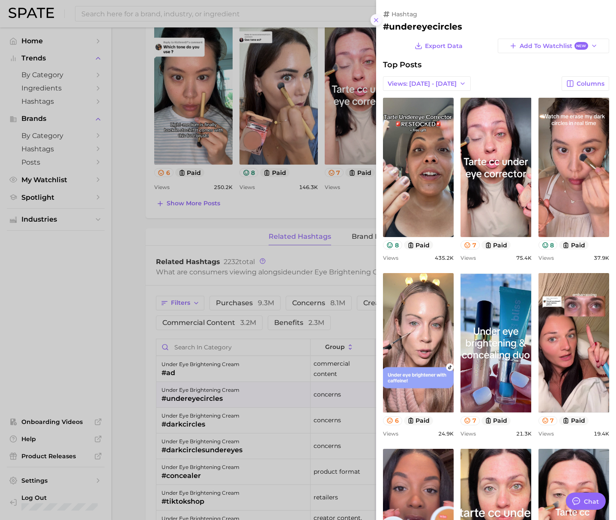 The height and width of the screenshot is (520, 616). Describe the element at coordinates (554, 46) in the screenshot. I see `button: Add to WatchlistNew` at that location.